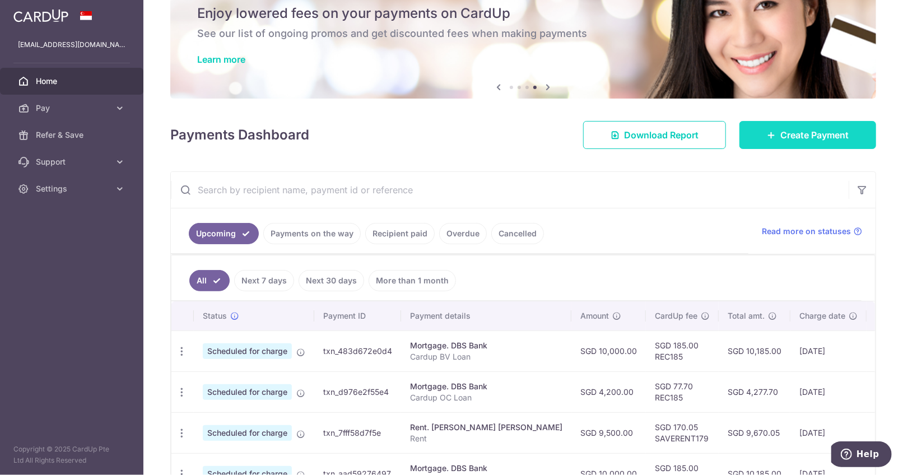 Image resolution: width=903 pixels, height=475 pixels. What do you see at coordinates (73, 135) in the screenshot?
I see `span: Refer & Save` at bounding box center [73, 135].